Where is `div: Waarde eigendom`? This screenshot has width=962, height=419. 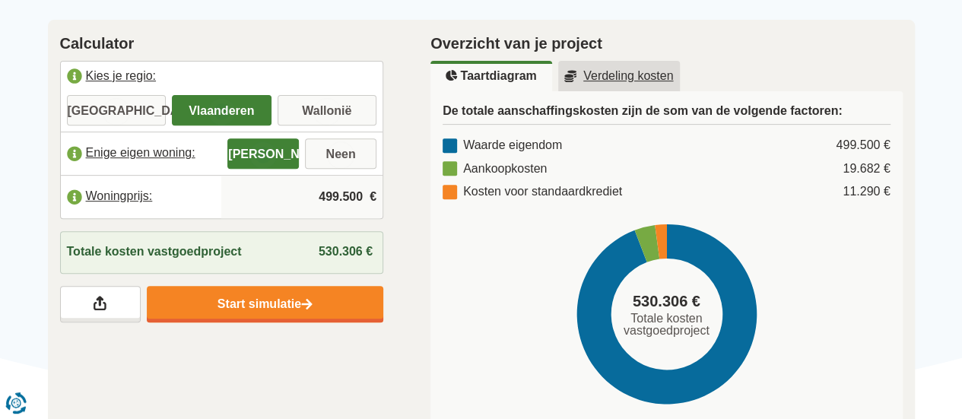
div: Waarde eigendom is located at coordinates (502, 145).